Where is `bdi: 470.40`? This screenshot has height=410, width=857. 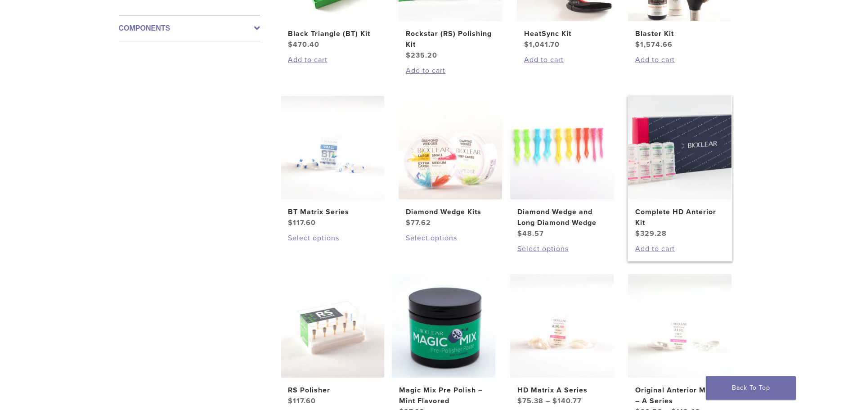 bdi: 470.40 is located at coordinates (304, 45).